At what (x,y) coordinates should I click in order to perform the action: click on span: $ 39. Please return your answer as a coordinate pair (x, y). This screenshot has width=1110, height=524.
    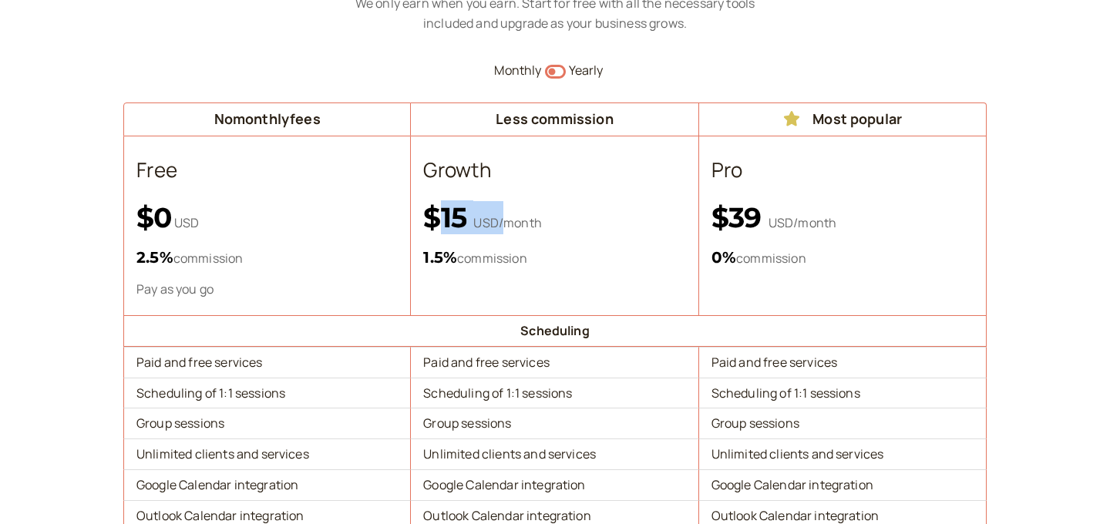
    Looking at the image, I should click on (740, 217).